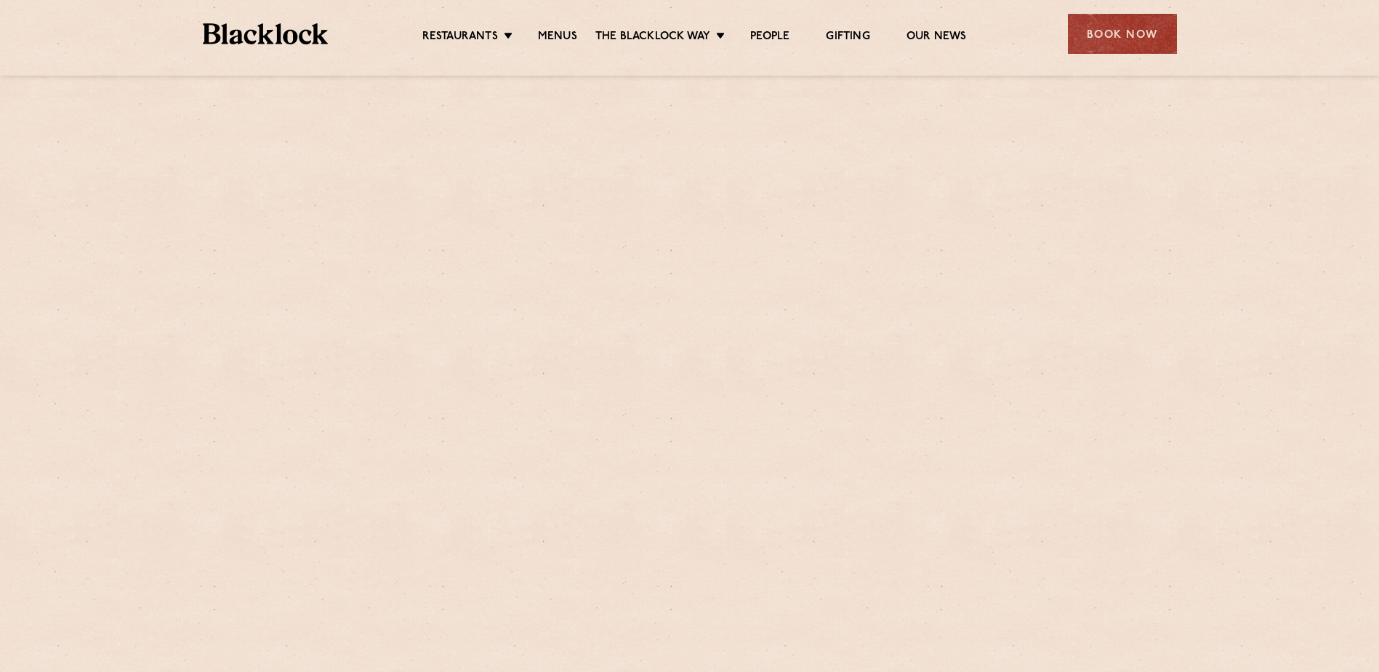 This screenshot has height=672, width=1379. Describe the element at coordinates (460, 38) in the screenshot. I see `a: Restaurants` at that location.